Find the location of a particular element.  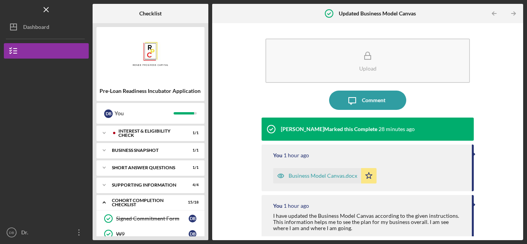

button: Business Model Canvas.docx is located at coordinates (325, 176).